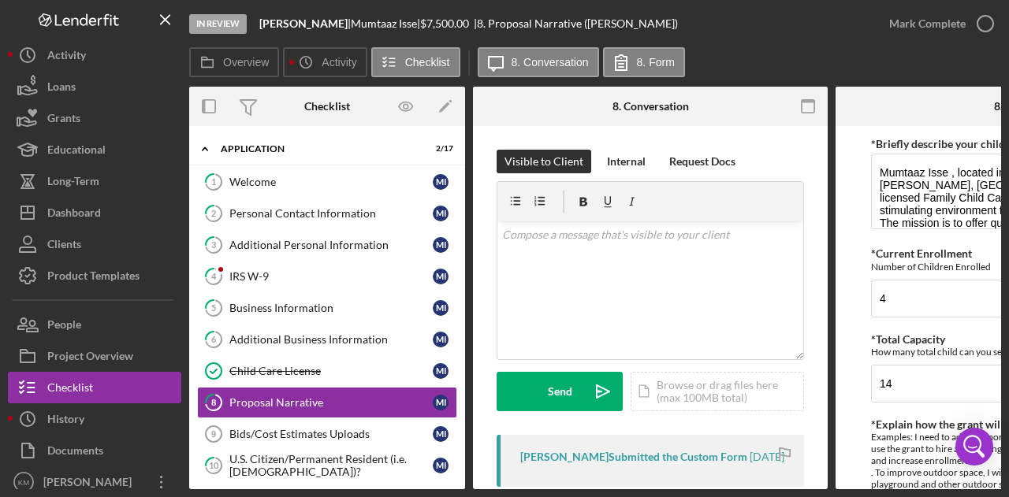 The image size is (1009, 497). I want to click on tspan: 10, so click(214, 465).